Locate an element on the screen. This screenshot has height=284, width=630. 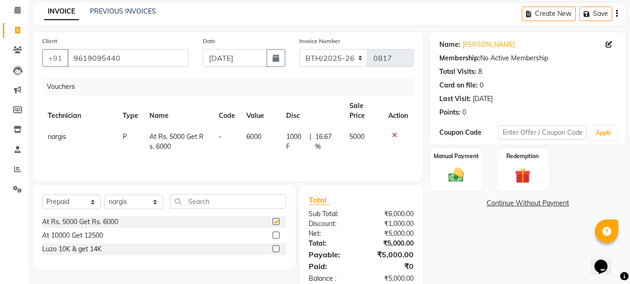
div: Coupon Code is located at coordinates (469, 133).